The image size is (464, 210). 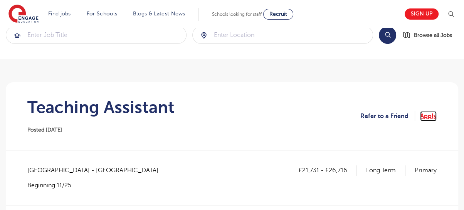 I want to click on img: Engage Education, so click(x=23, y=14).